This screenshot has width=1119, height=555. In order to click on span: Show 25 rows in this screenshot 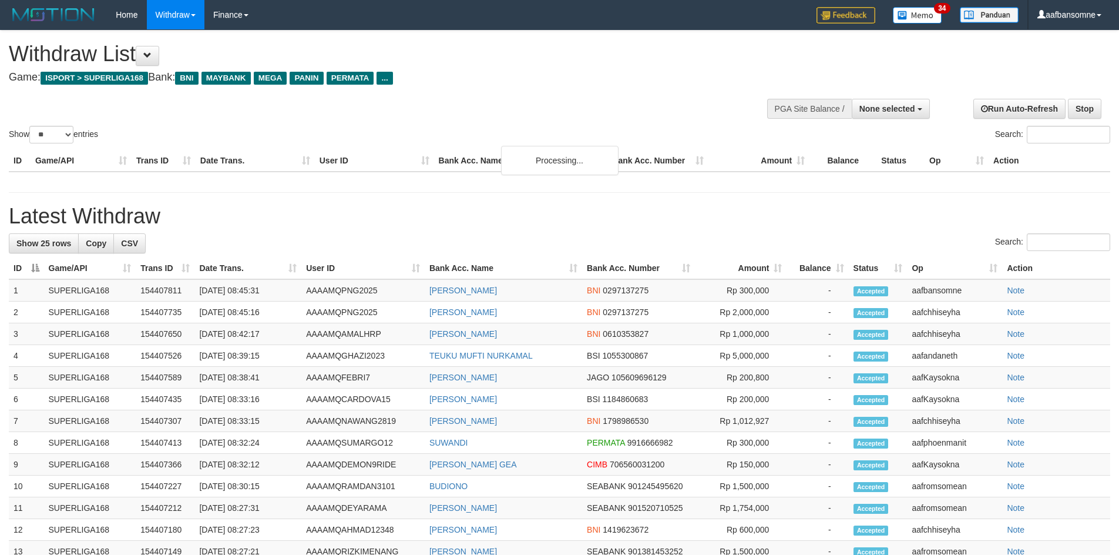, I will do `click(43, 243)`.